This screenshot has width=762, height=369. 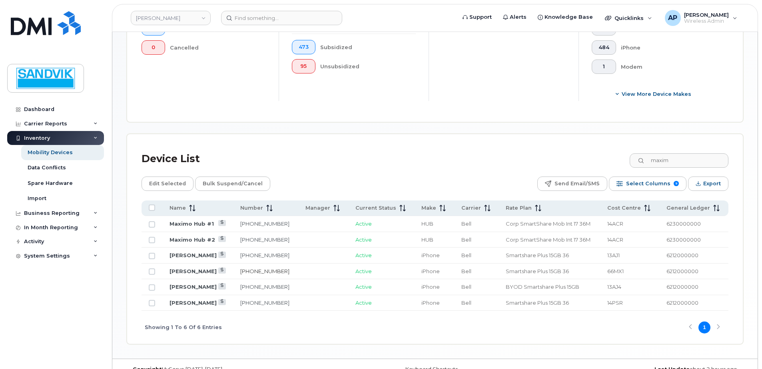 What do you see at coordinates (565, 17) in the screenshot?
I see `a: Knowledge Base` at bounding box center [565, 17].